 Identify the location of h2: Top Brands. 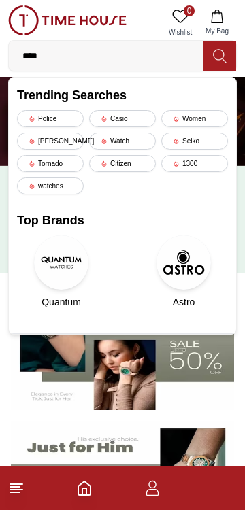
(122, 220).